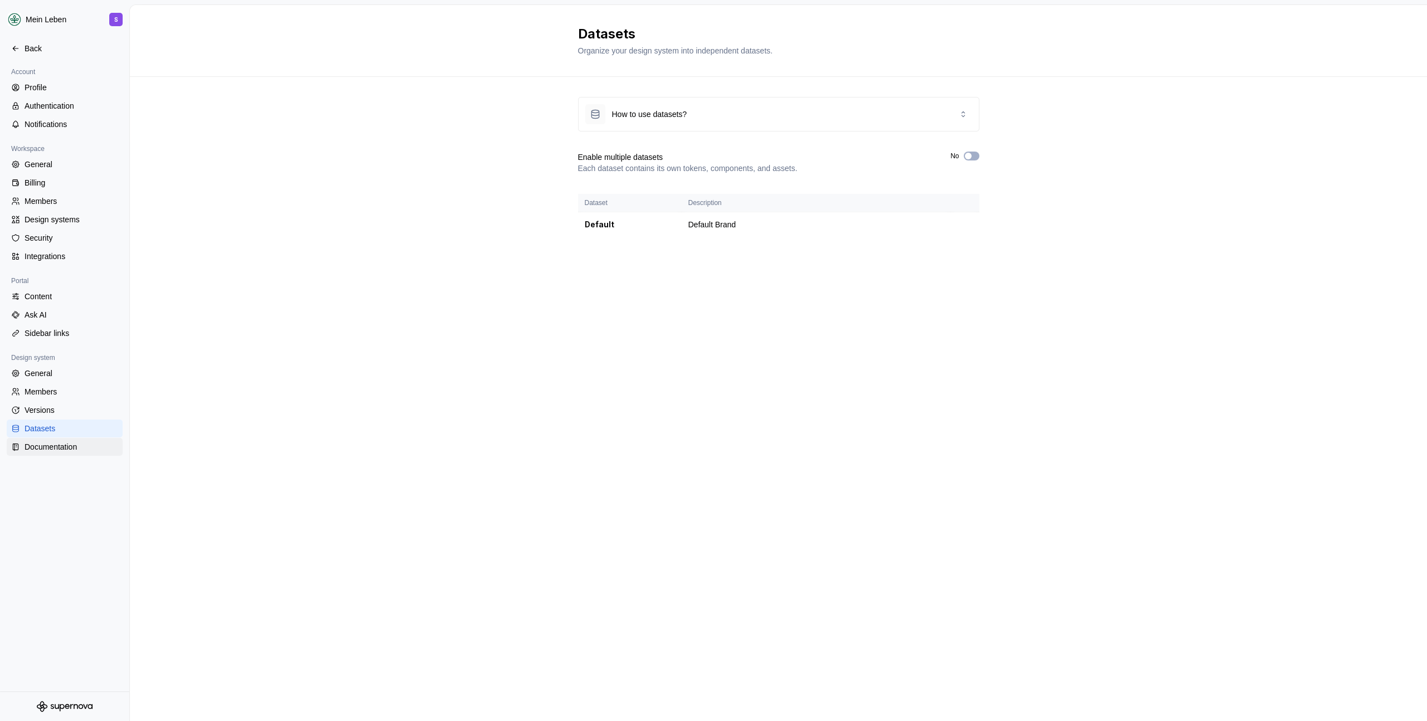 The height and width of the screenshot is (721, 1427). Describe the element at coordinates (71, 106) in the screenshot. I see `div: Authentication` at that location.